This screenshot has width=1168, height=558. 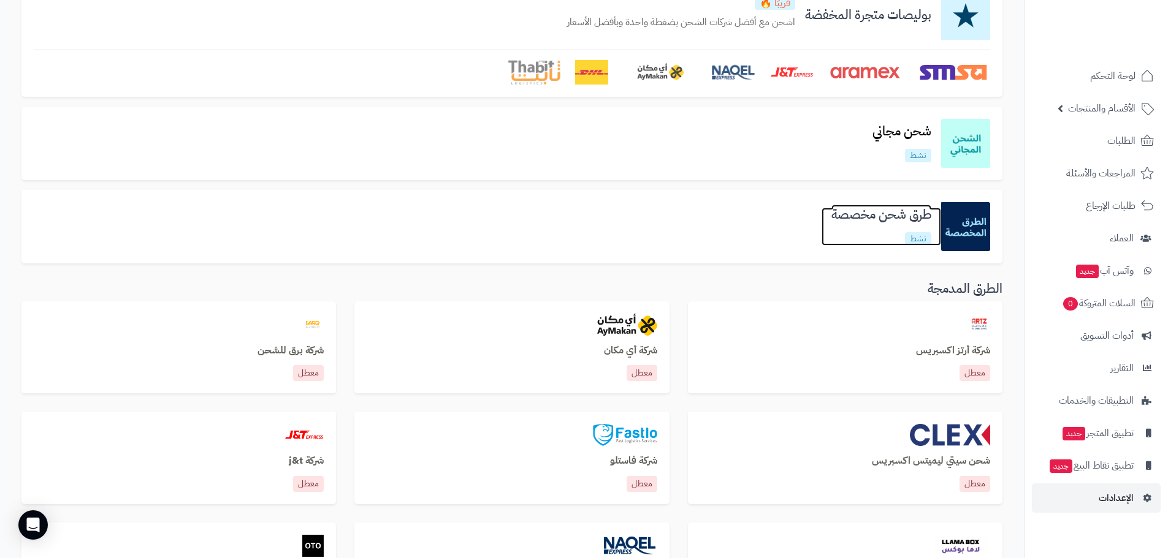 I want to click on a: العملاء, so click(x=1096, y=238).